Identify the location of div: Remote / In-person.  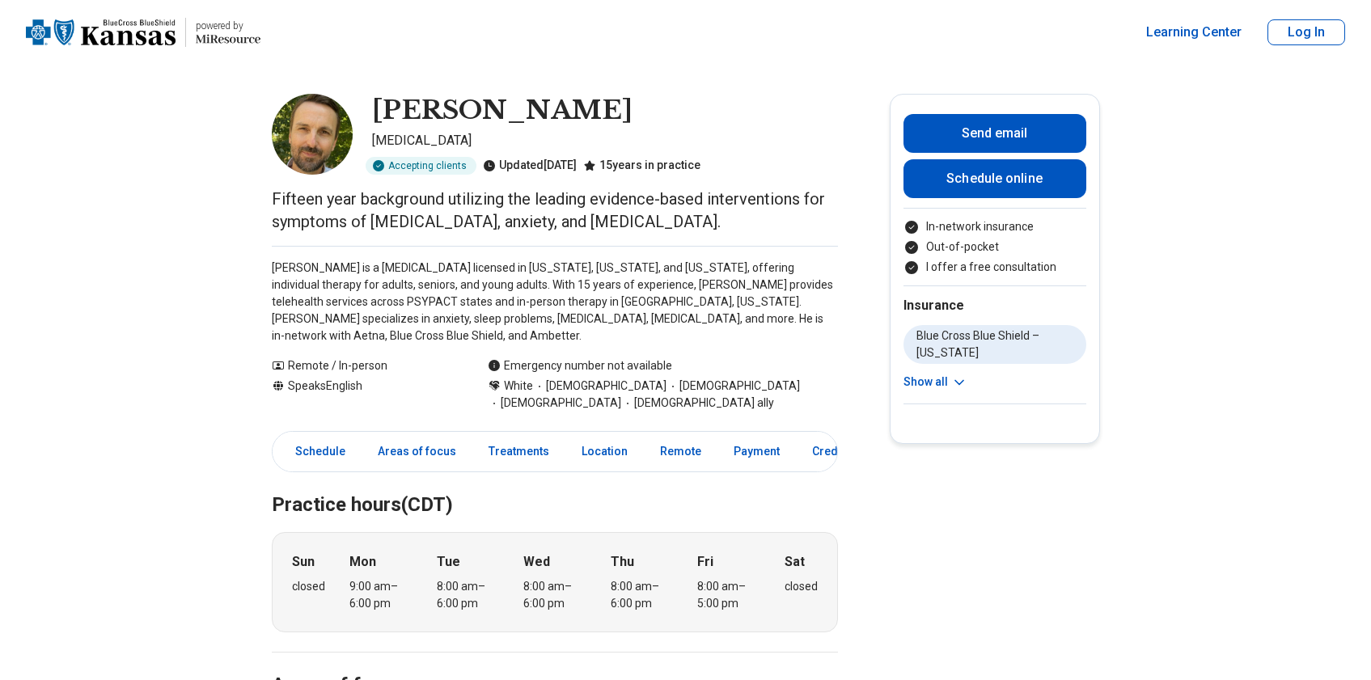
(363, 366).